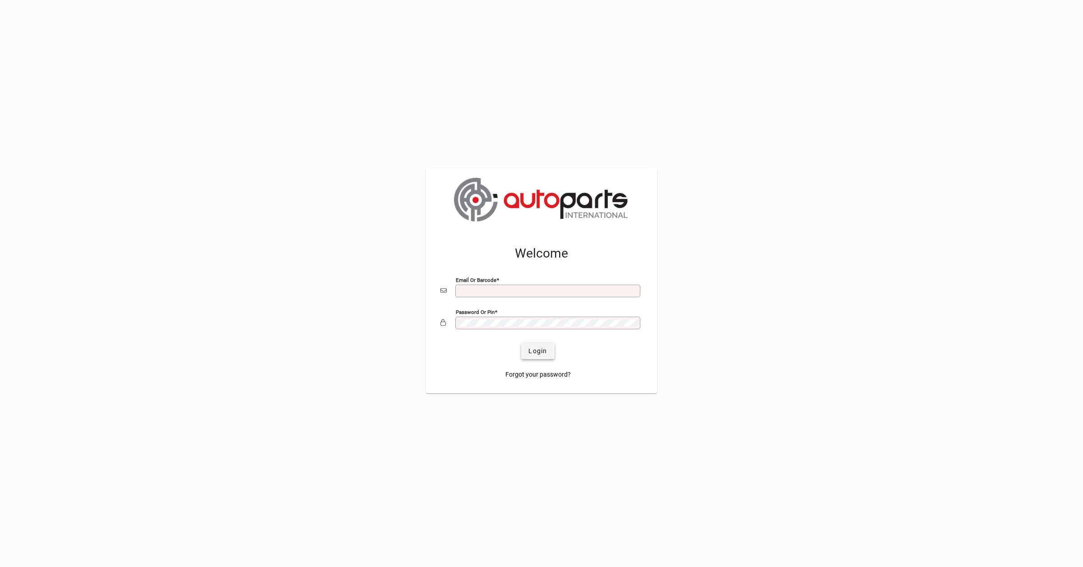  I want to click on mat-label: Password or Pin, so click(475, 312).